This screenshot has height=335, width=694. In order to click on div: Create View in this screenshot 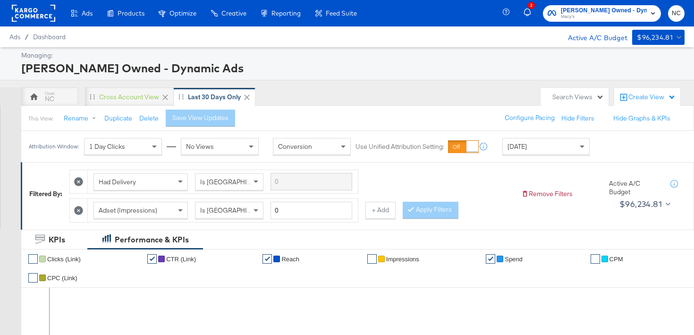, I will do `click(652, 97)`.